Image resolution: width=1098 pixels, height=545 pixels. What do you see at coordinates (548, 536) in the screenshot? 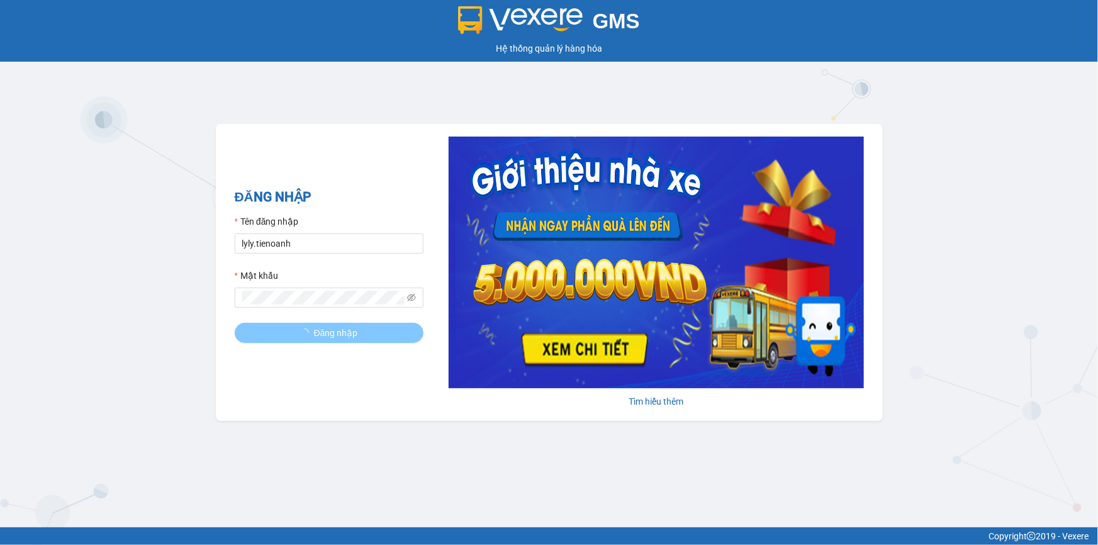
I see `div: Copyright 2019 - Vexere` at bounding box center [548, 536].